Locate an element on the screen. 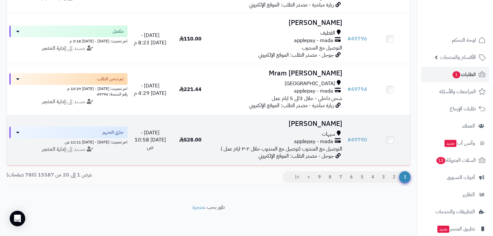 Image resolution: width=493 pixels, height=236 pixels. span: شحن داخلي - خلال 3الى 5 ايام عمل is located at coordinates (307, 98).